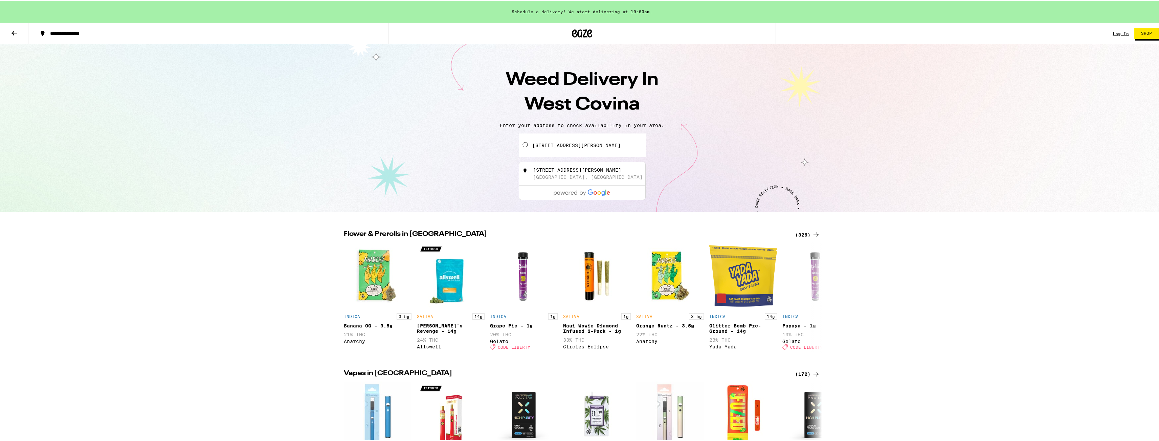 The height and width of the screenshot is (441, 1159). I want to click on img: Circles Eclipse - Maui Wowie Diamond Infused 2-Pack - 1g, so click(597, 275).